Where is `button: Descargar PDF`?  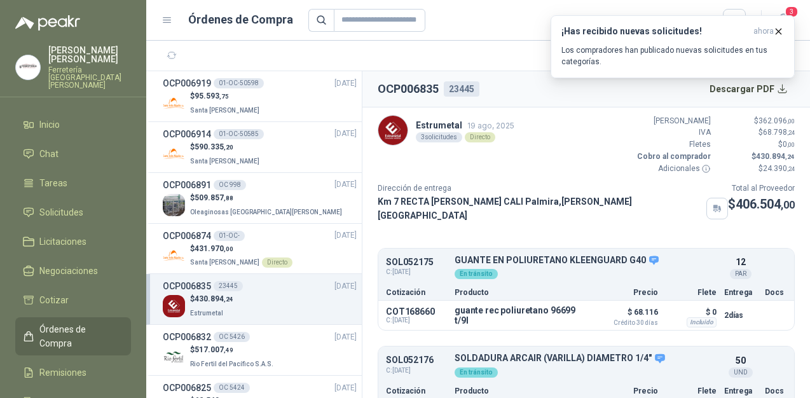
button: Descargar PDF is located at coordinates (749, 89).